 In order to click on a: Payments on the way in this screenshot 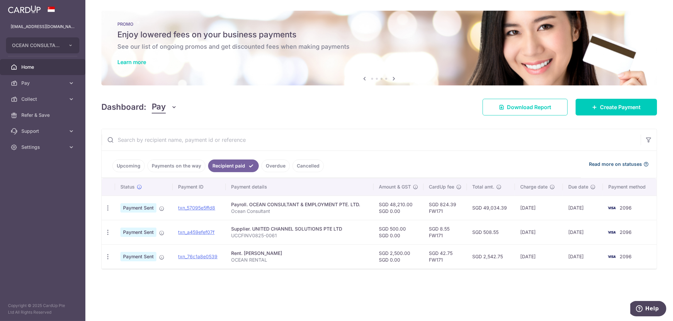, I will do `click(176, 166)`.